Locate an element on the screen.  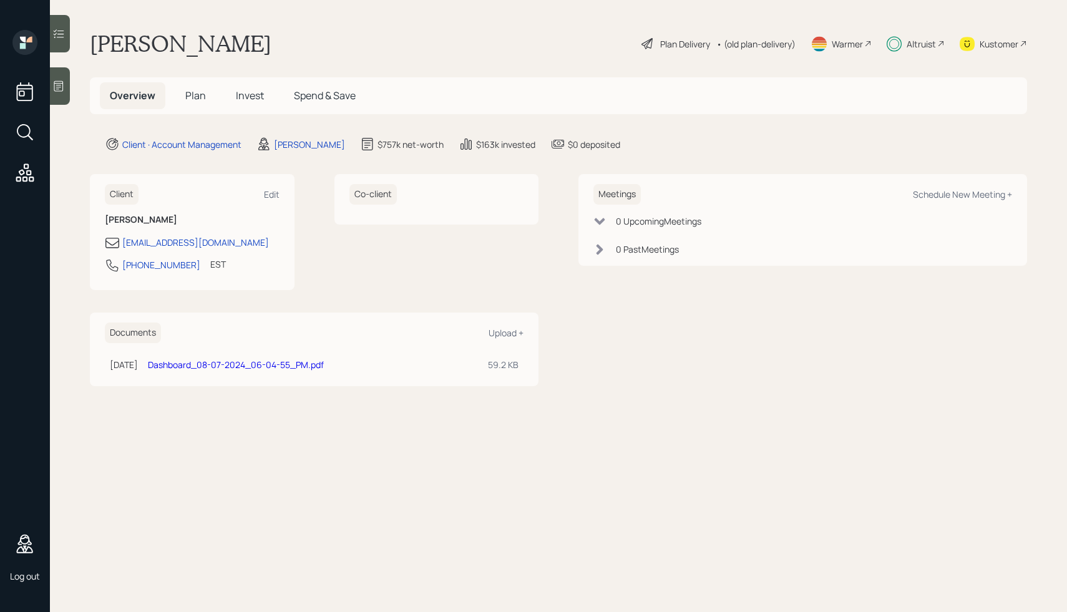
div: Plan Delivery is located at coordinates (685, 44).